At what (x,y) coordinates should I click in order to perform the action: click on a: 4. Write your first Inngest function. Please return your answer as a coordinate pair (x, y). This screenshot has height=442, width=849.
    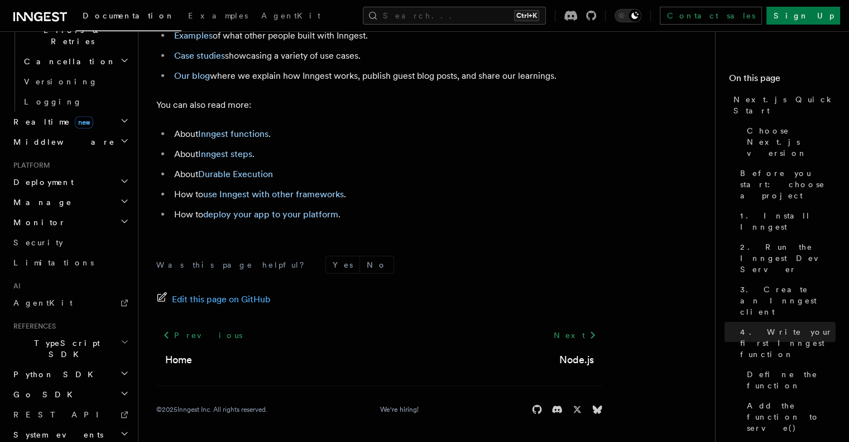
    Looking at the image, I should click on (785, 343).